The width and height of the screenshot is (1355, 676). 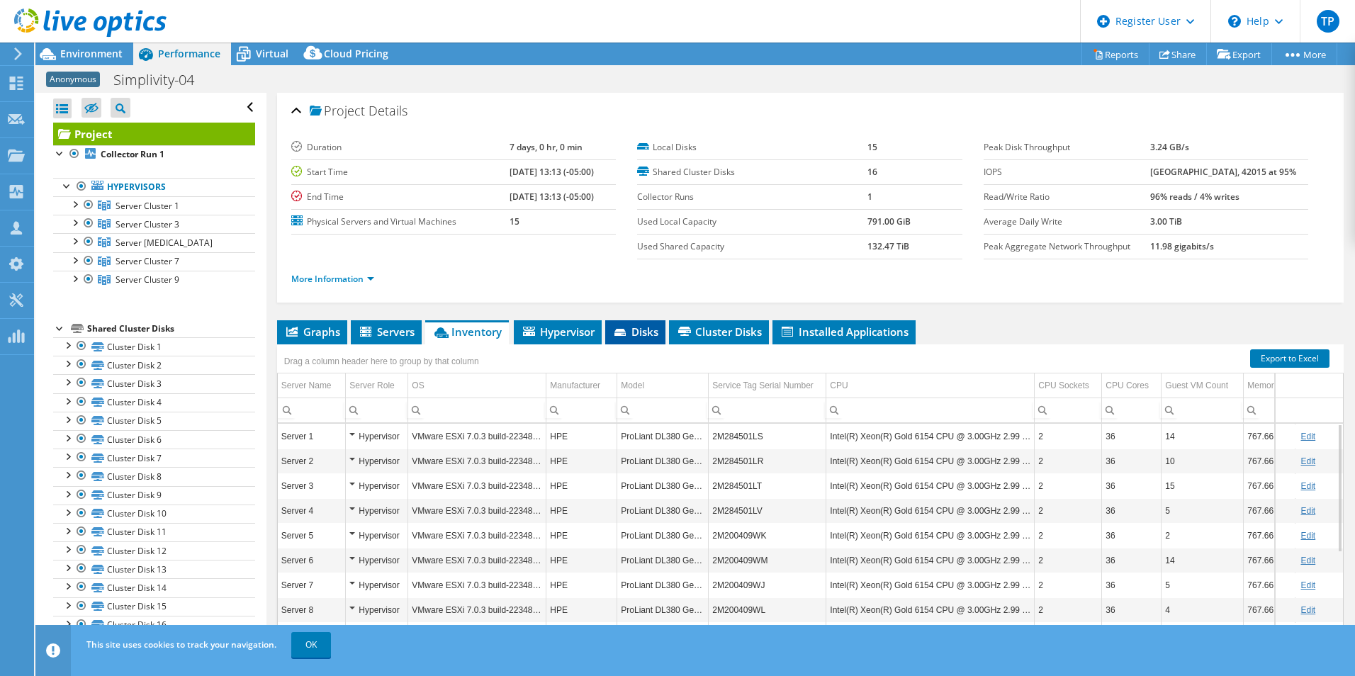 What do you see at coordinates (838, 385) in the screenshot?
I see `div: CPU` at bounding box center [838, 385].